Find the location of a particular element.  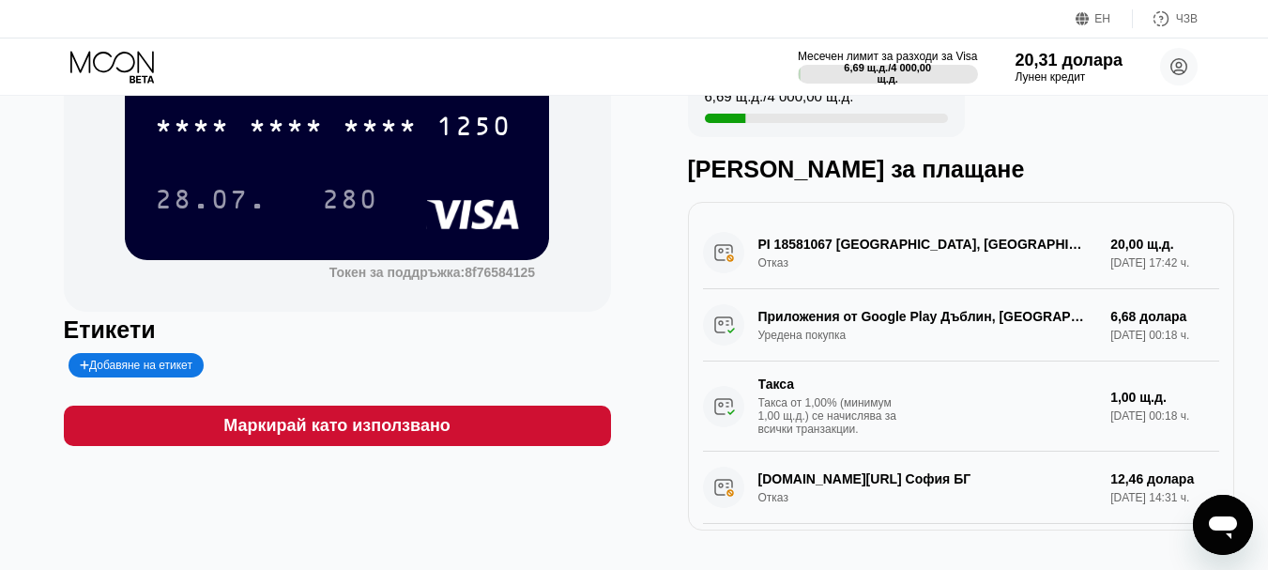

font: 8f76584125 is located at coordinates (499, 272).